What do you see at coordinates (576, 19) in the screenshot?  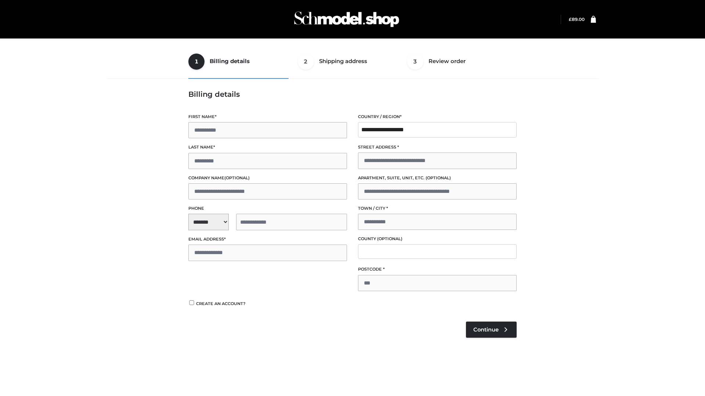 I see `a: £89.00` at bounding box center [576, 19].